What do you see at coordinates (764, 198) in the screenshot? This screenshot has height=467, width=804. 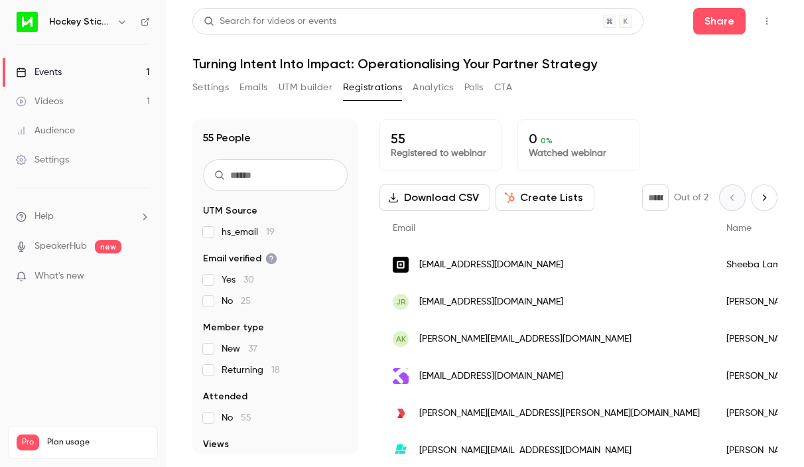 I see `button: Next page` at bounding box center [764, 198].